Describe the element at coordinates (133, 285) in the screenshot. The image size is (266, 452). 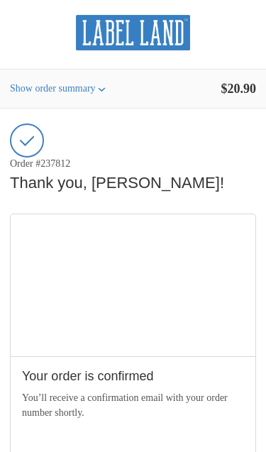
I see `div: Google map displaying pin point of shipping address: Wood Heights, Missouri` at that location.